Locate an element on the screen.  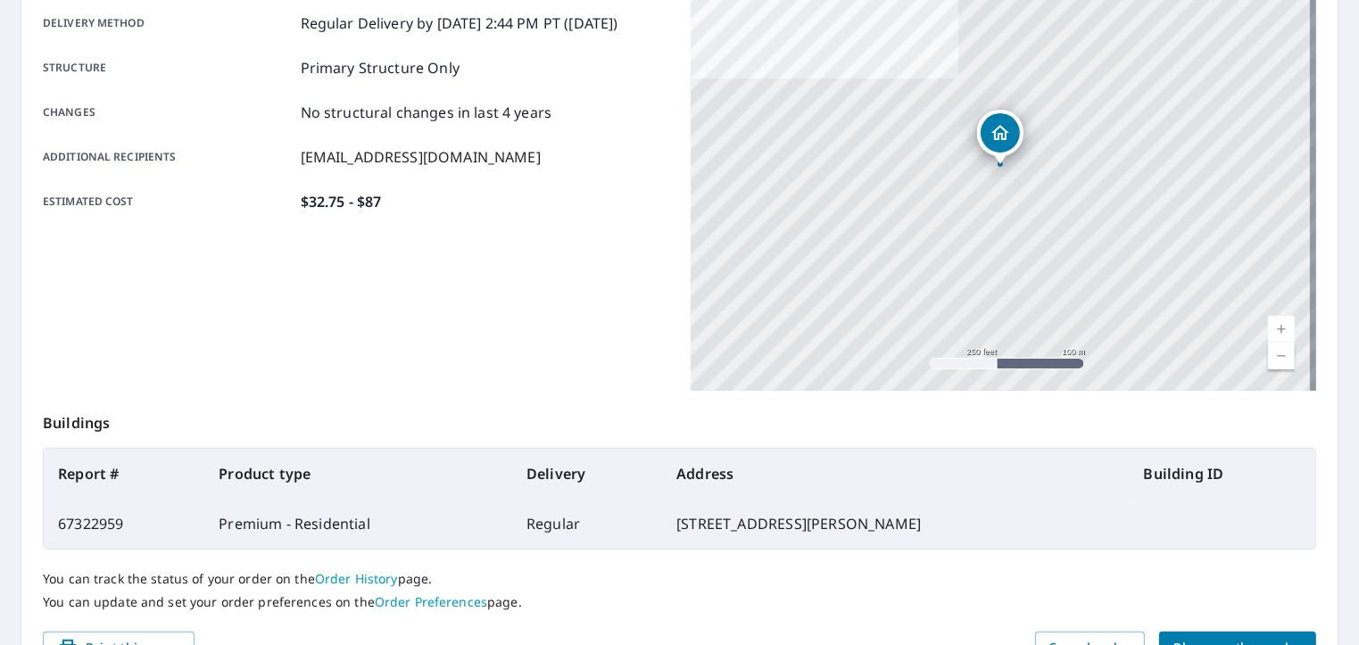
a: Order History is located at coordinates (356, 578).